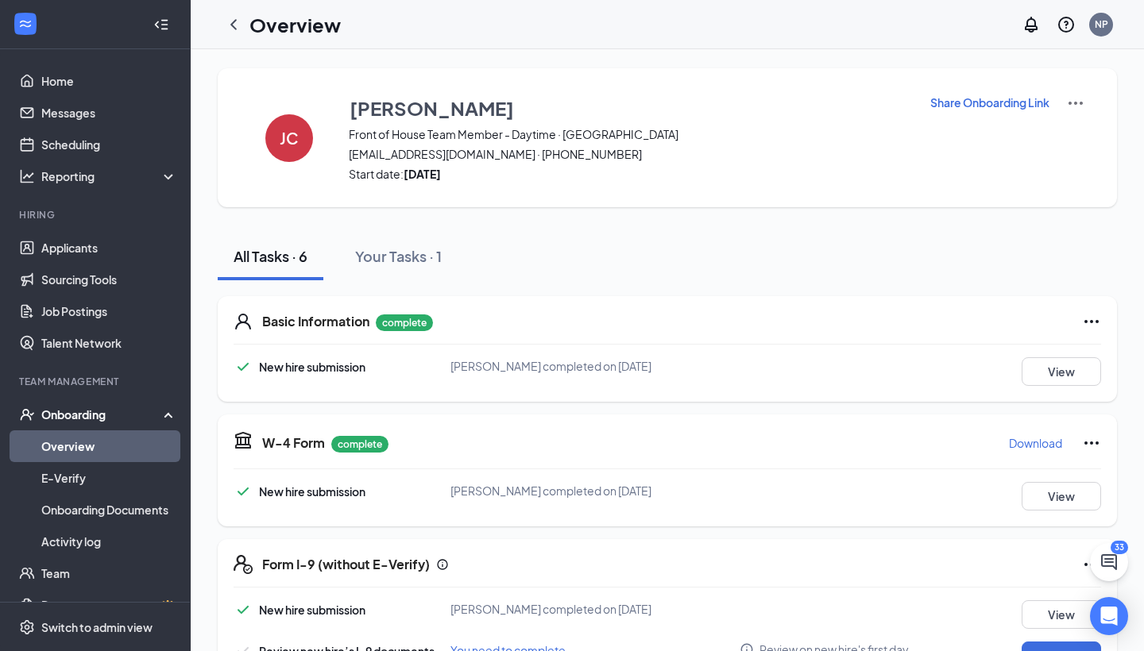 The height and width of the screenshot is (651, 1144). Describe the element at coordinates (109, 478) in the screenshot. I see `a: E-Verify` at that location.